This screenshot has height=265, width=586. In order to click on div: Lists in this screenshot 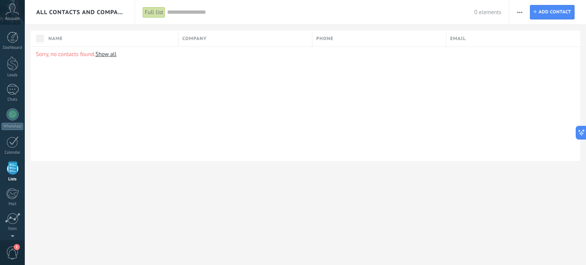, I will do `click(13, 179)`.